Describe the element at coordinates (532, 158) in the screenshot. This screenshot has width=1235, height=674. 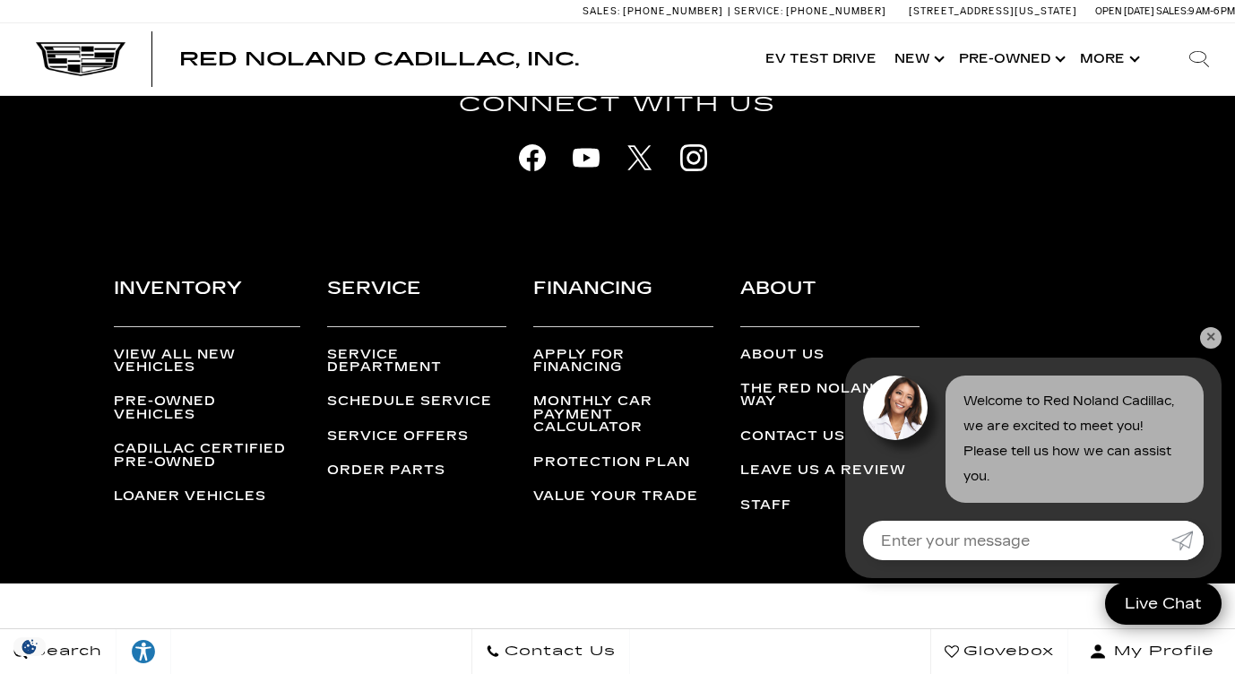
I see `a: facebook` at that location.